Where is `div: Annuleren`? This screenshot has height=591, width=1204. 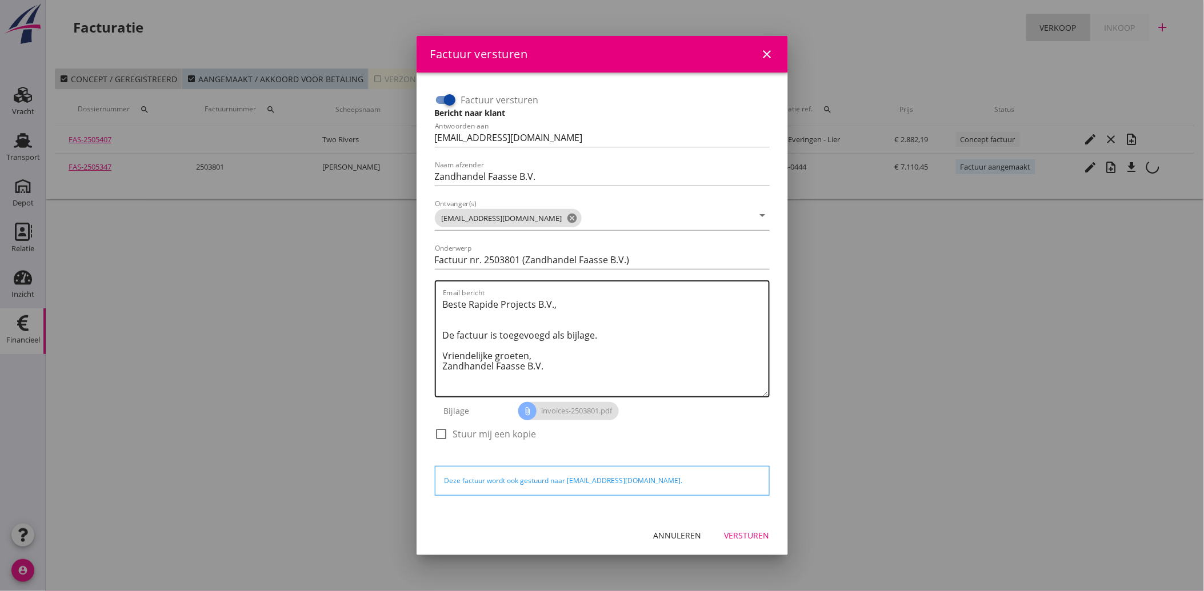
div: Annuleren is located at coordinates (678, 535).